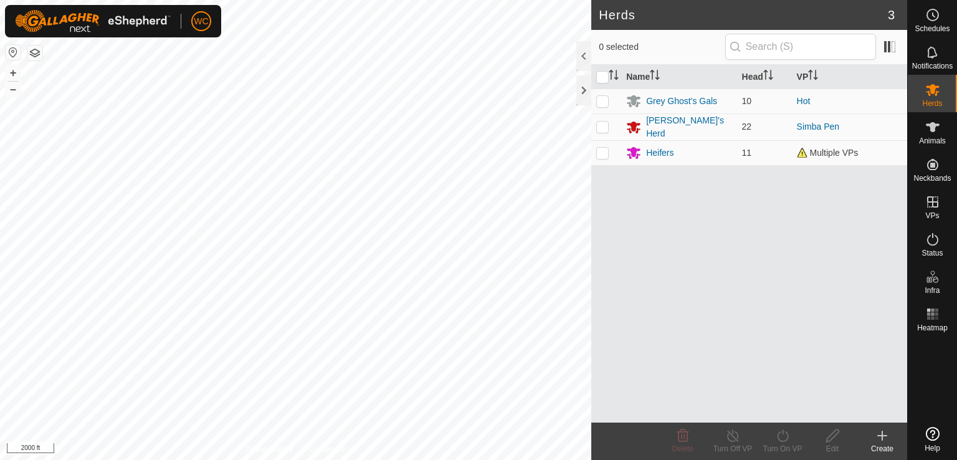 The image size is (957, 460). What do you see at coordinates (932, 328) in the screenshot?
I see `span: Heatmap` at bounding box center [932, 328].